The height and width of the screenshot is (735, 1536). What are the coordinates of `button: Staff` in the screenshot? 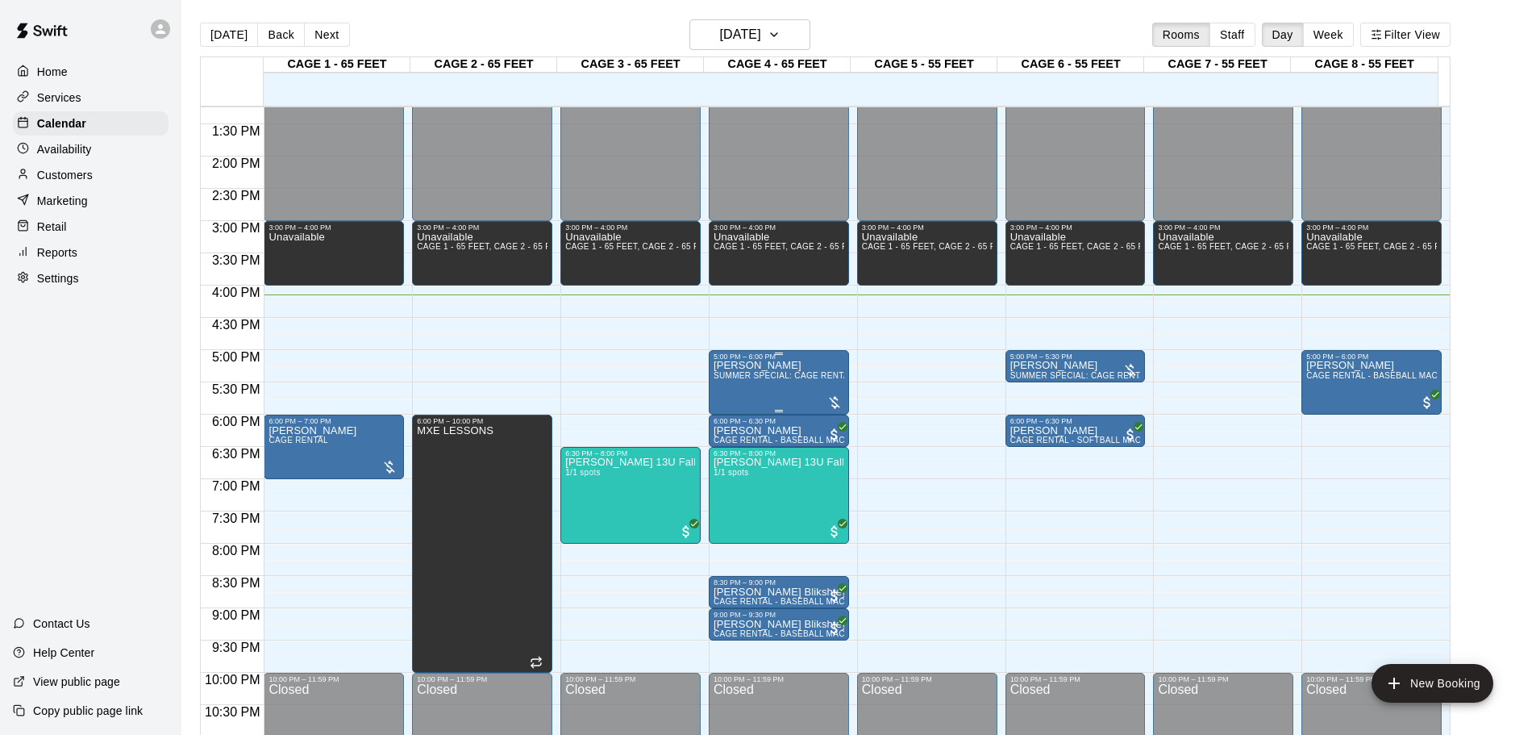 It's located at (1232, 35).